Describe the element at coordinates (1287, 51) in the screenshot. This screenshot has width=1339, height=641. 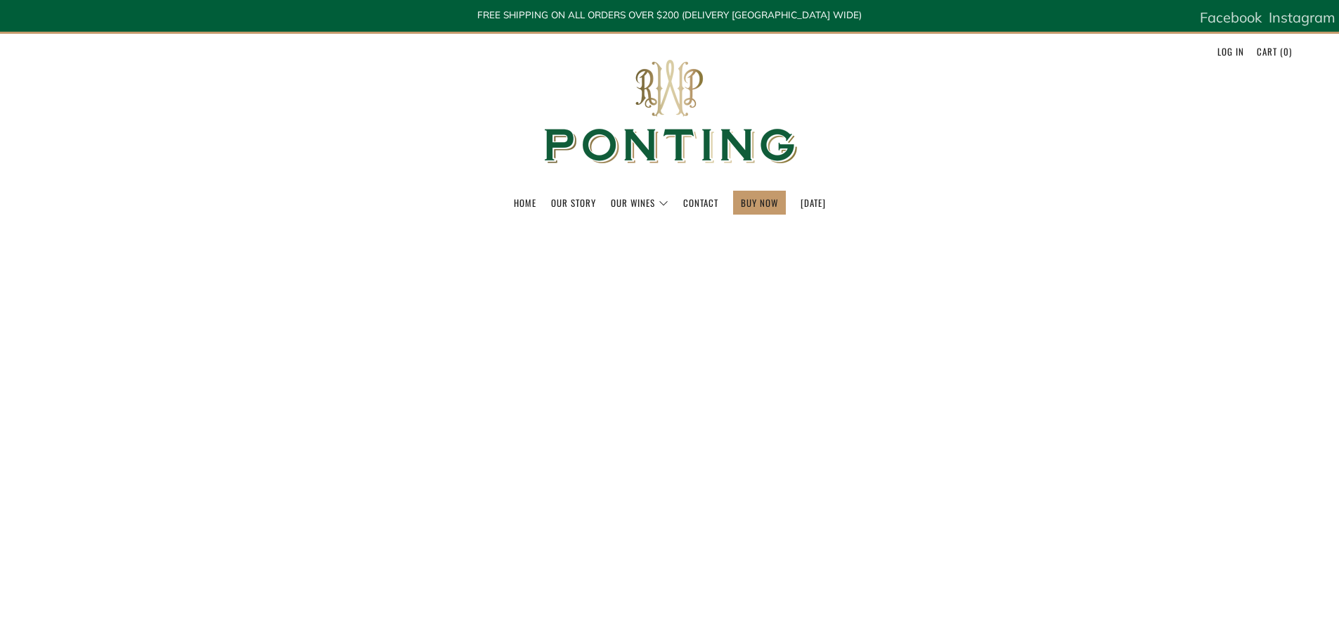
I see `span: 0` at that location.